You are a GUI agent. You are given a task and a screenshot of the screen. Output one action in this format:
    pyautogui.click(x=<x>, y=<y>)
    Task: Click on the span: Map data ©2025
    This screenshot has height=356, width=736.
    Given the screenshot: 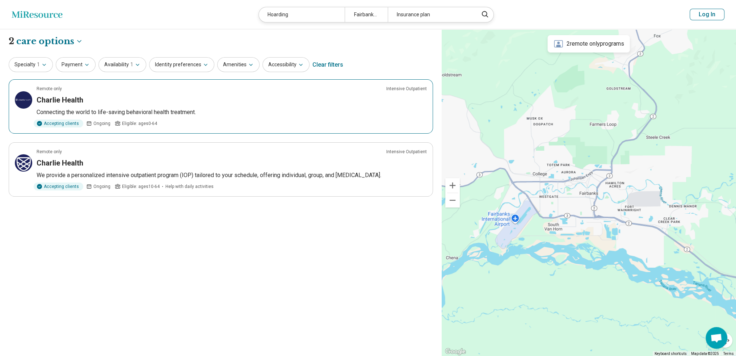 What is the action you would take?
    pyautogui.click(x=704, y=353)
    